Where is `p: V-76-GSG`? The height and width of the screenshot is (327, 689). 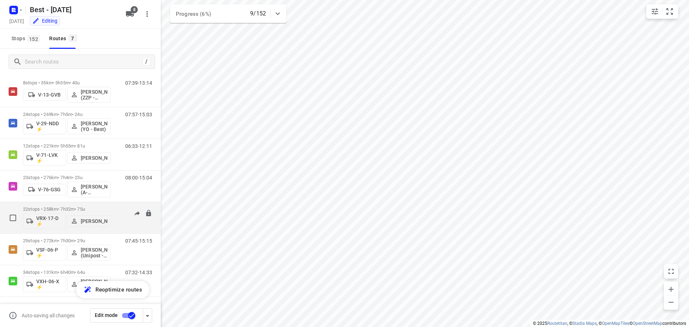 p: V-76-GSG is located at coordinates (49, 189).